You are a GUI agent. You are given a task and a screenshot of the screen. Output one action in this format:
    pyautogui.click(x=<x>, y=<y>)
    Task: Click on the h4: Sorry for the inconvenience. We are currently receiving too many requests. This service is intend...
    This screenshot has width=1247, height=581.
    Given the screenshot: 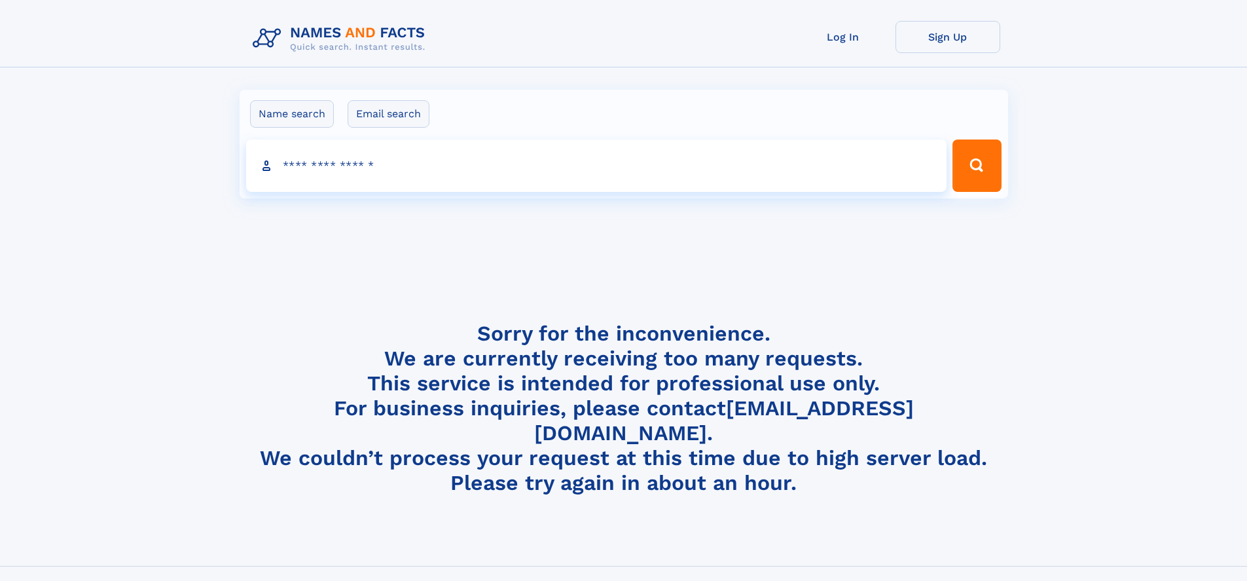 What is the action you would take?
    pyautogui.click(x=624, y=408)
    